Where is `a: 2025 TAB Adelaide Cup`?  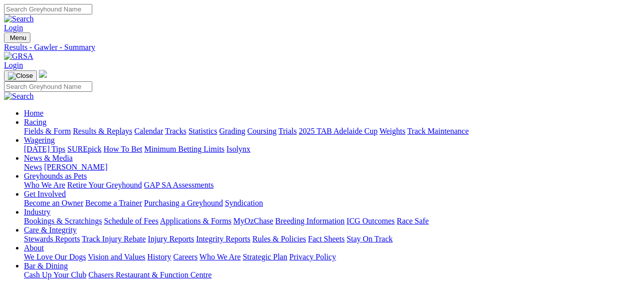 a: 2025 TAB Adelaide Cup is located at coordinates (338, 131).